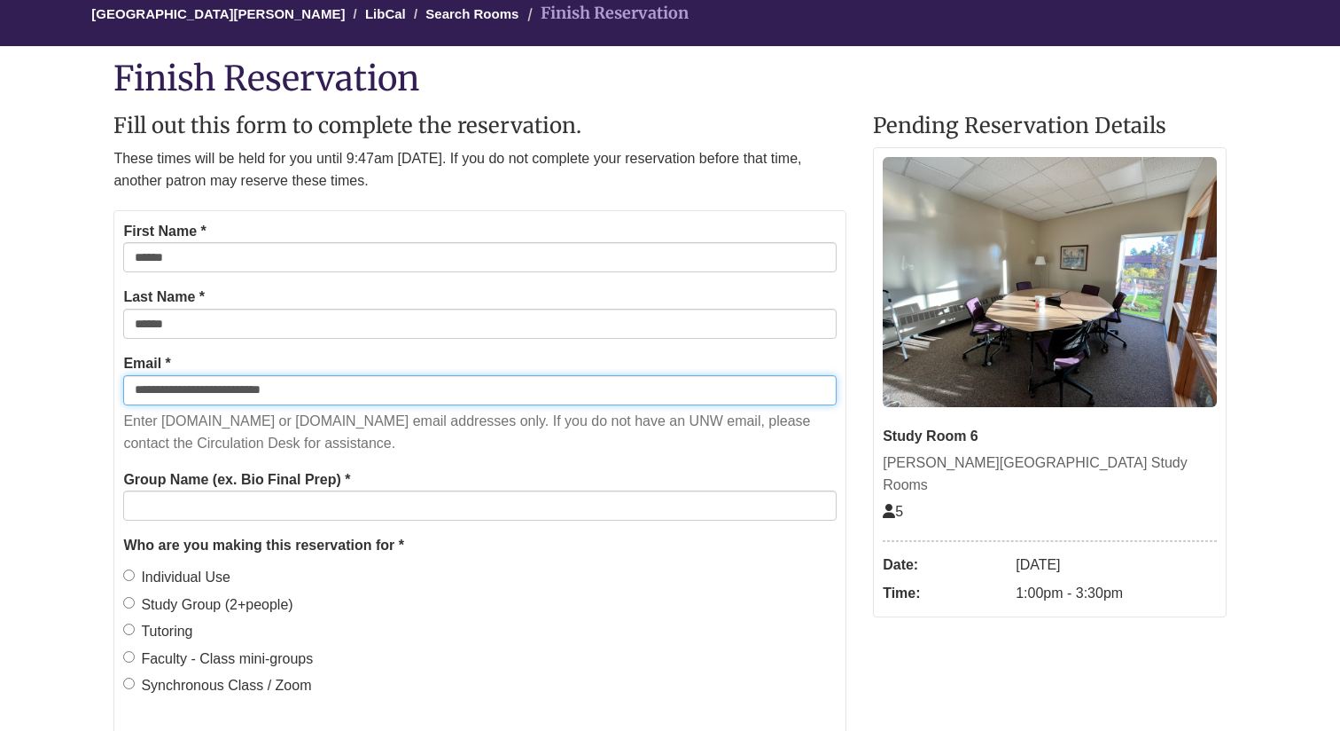  What do you see at coordinates (1050, 282) in the screenshot?
I see `img: Study Room 6` at bounding box center [1050, 282].